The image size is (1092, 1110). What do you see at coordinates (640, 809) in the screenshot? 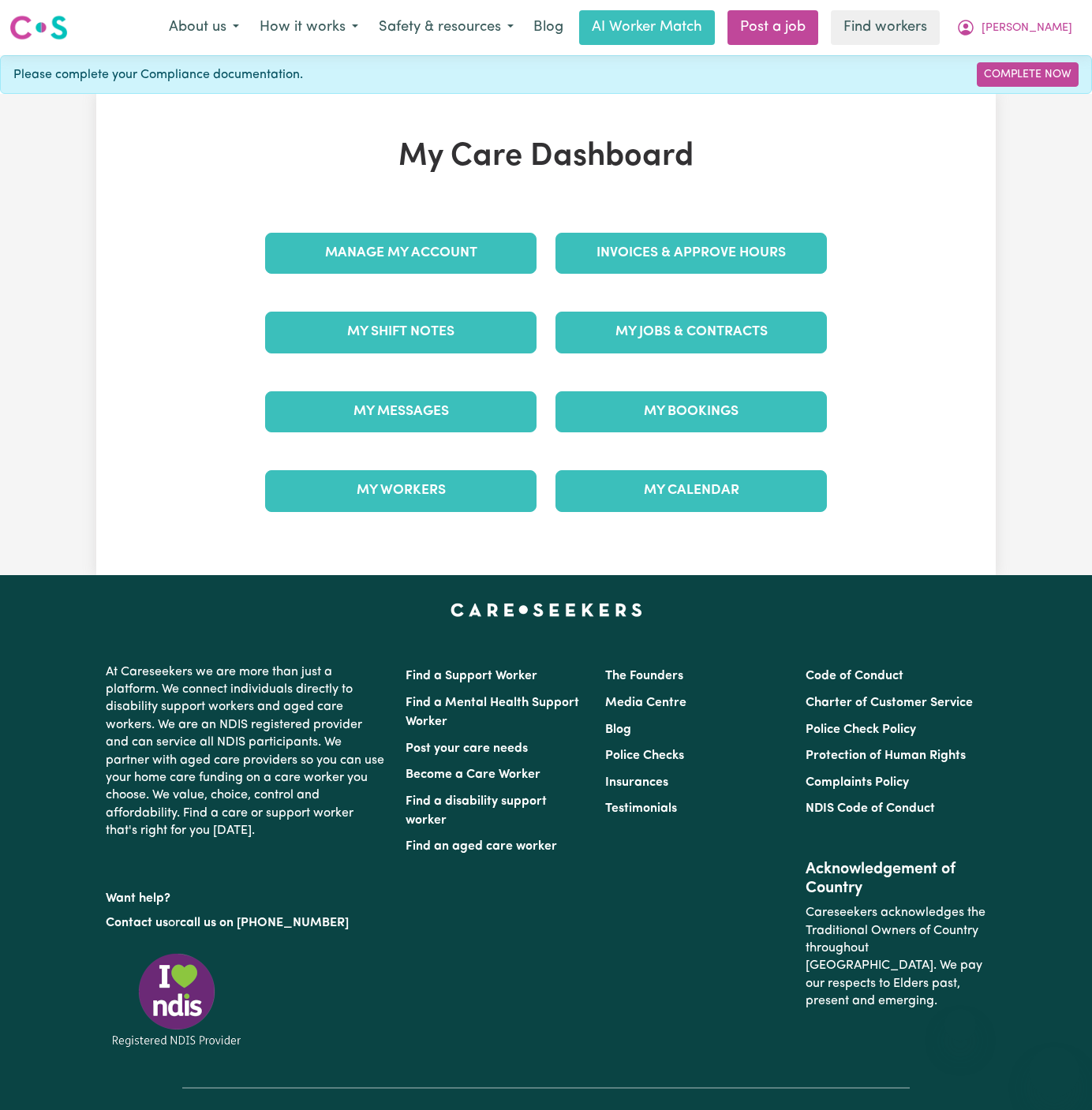
I see `a: Testimonials` at bounding box center [640, 809].